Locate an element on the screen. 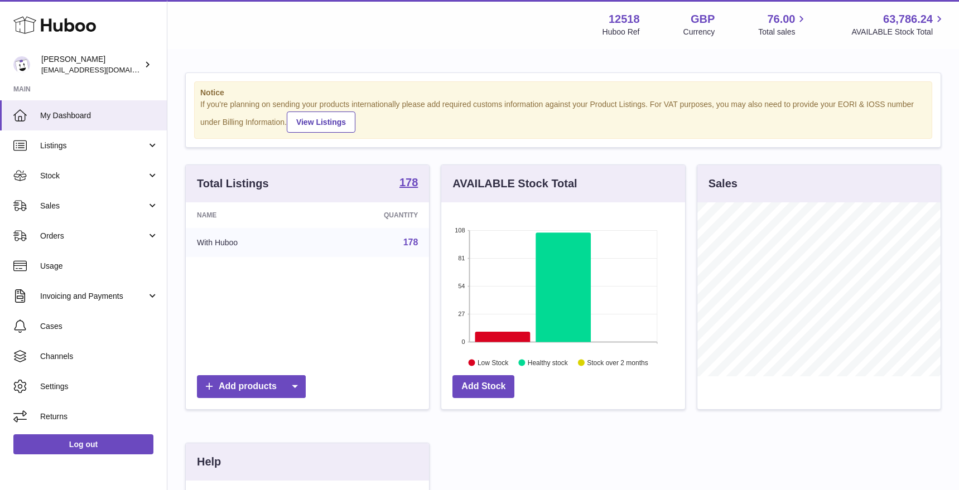  div: Currency is located at coordinates (699, 32).